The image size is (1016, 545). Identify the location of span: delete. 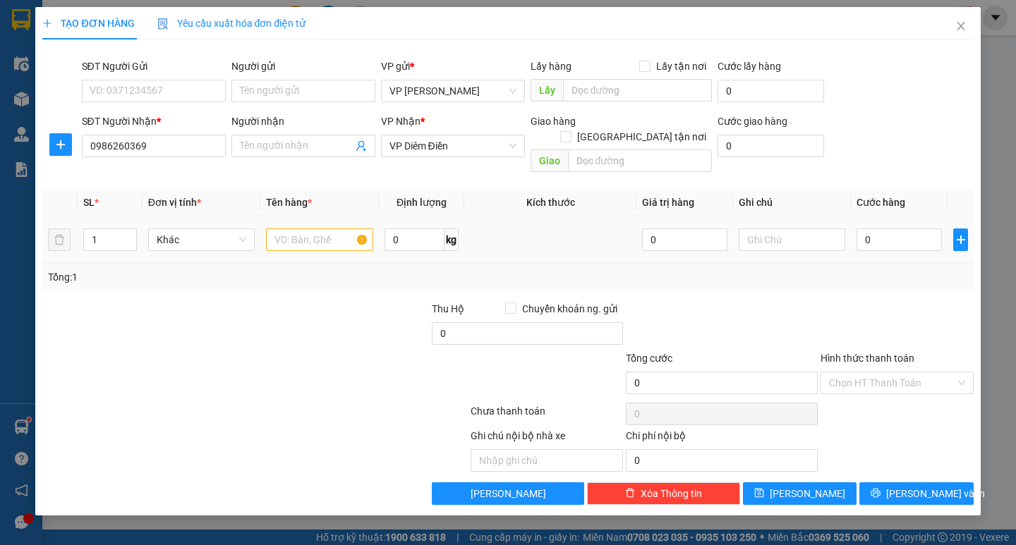
(630, 494).